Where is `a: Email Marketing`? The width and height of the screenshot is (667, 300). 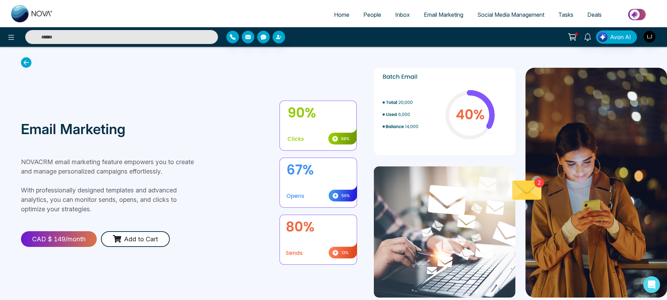
a: Email Marketing is located at coordinates (443, 15).